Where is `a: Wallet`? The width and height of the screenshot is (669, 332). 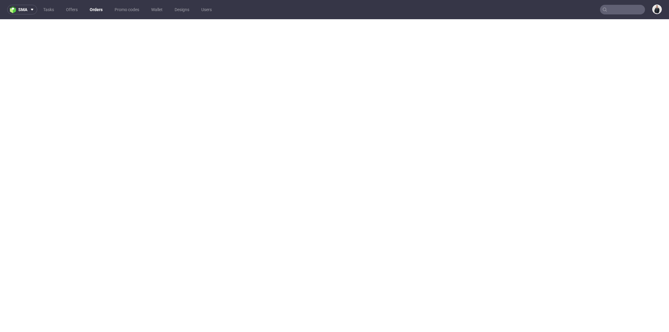 a: Wallet is located at coordinates (157, 10).